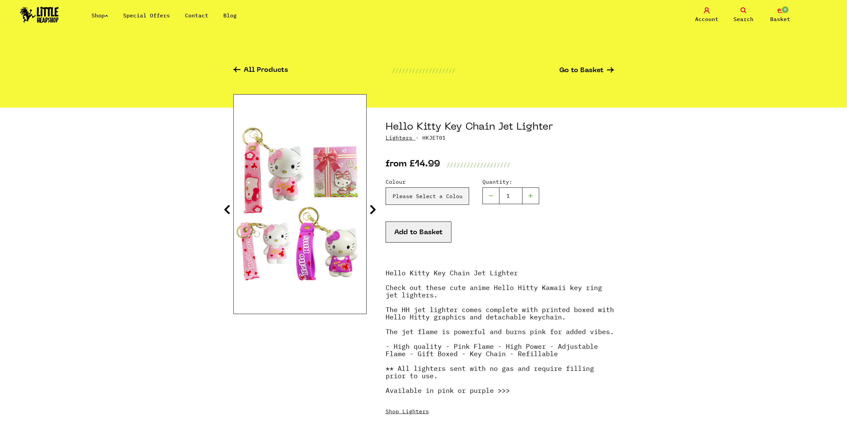 The image size is (847, 439). I want to click on img: Little Head Shop Logo, so click(39, 15).